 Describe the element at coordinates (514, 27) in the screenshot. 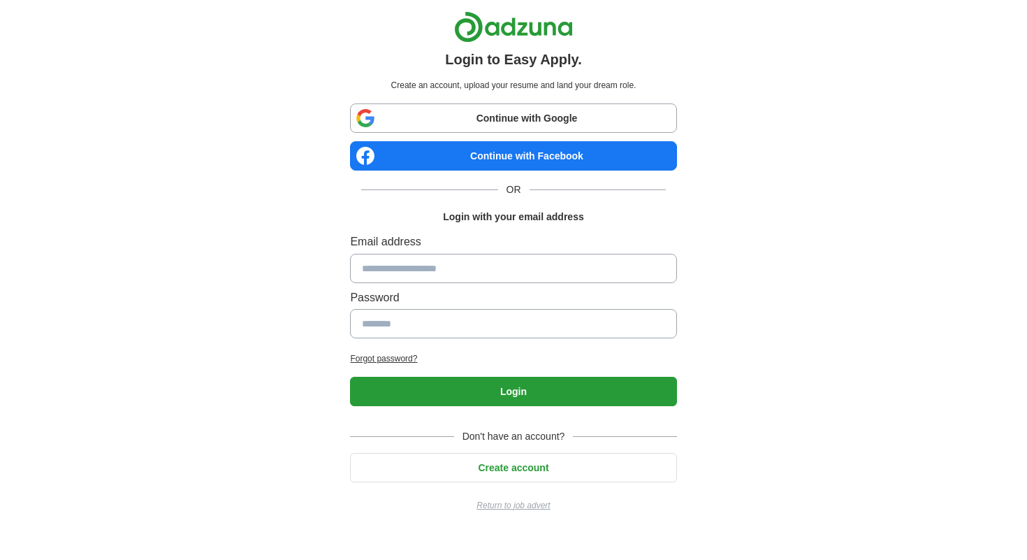

I see `img: Adzuna logo` at that location.